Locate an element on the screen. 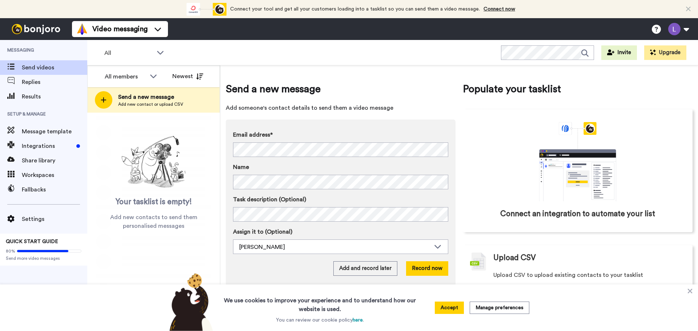 Image resolution: width=698 pixels, height=331 pixels. span: Integrations is located at coordinates (48, 146).